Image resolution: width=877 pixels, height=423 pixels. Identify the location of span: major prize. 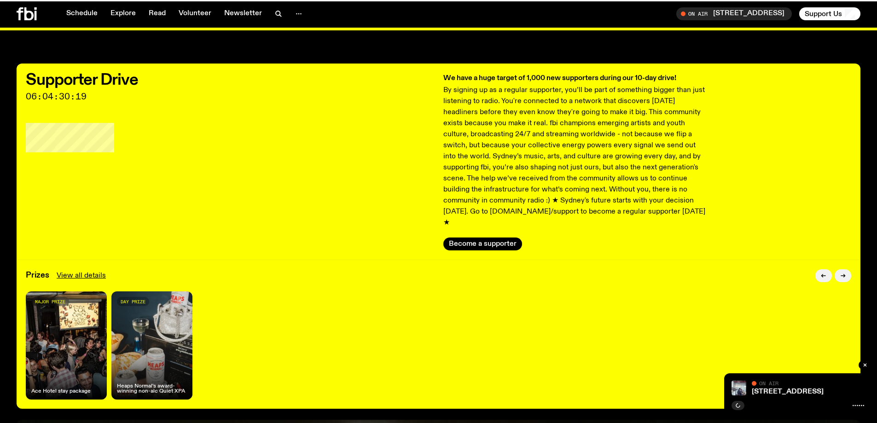
(50, 301).